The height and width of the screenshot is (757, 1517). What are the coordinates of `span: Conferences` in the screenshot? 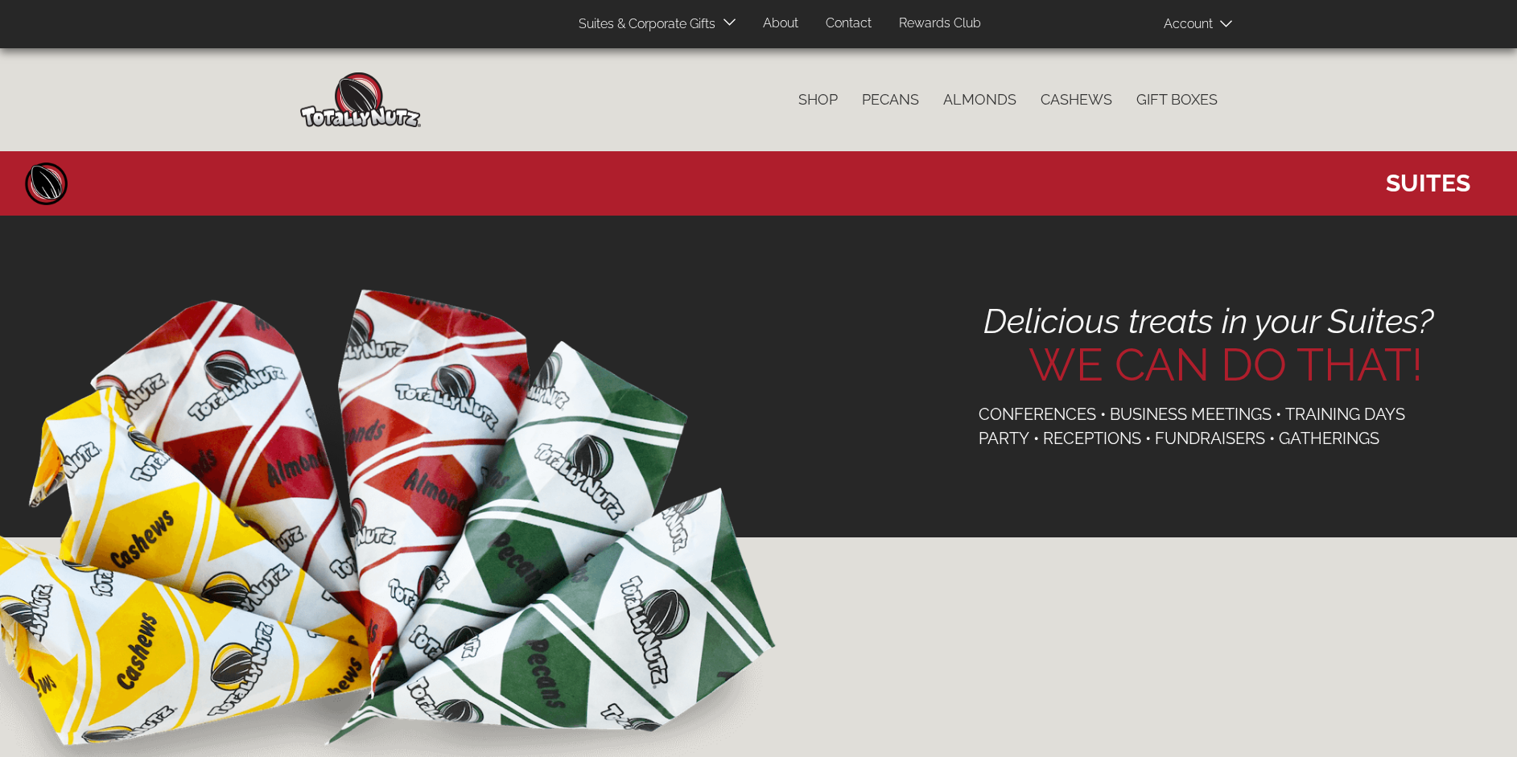 It's located at (1037, 414).